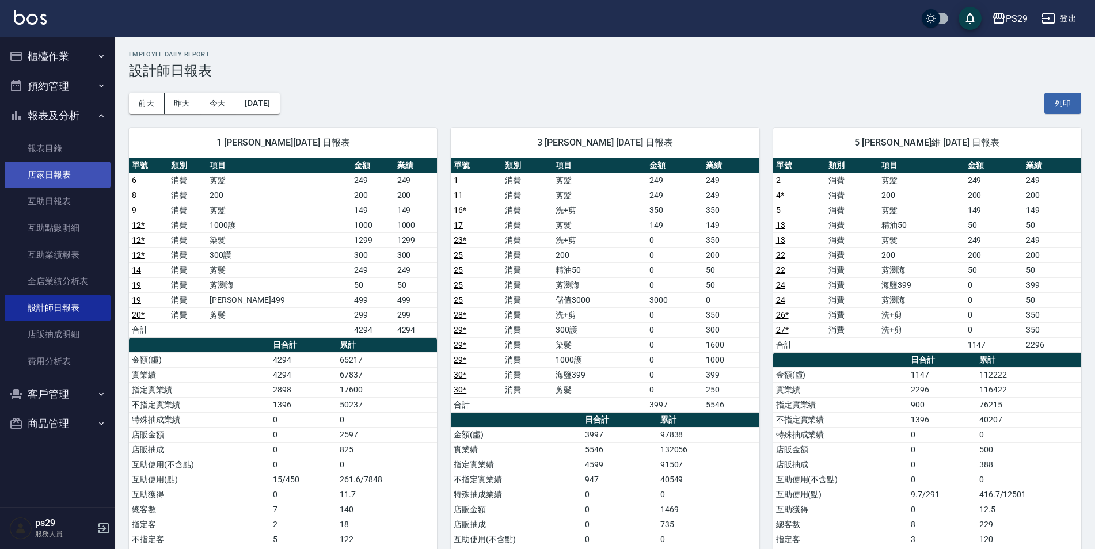  I want to click on td: 97838, so click(708, 435).